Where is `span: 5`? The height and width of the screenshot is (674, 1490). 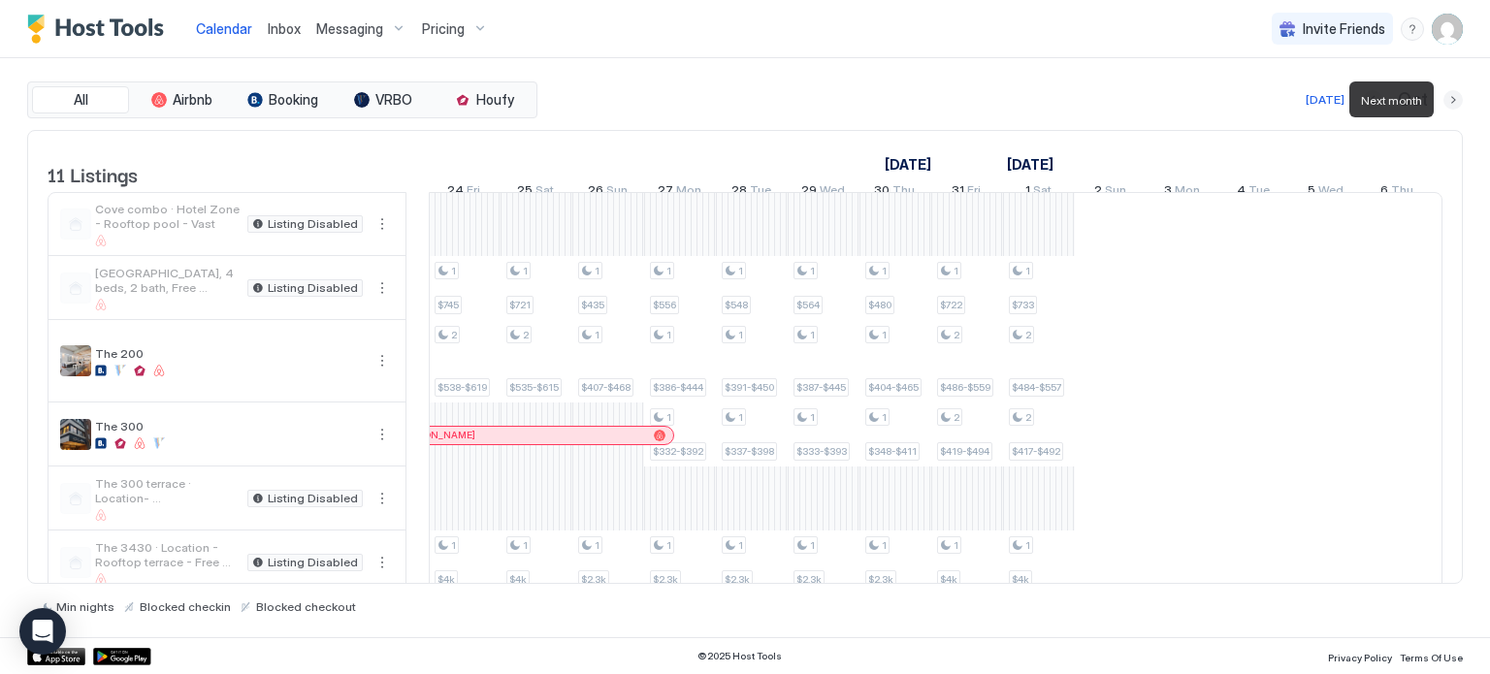
span: 5 is located at coordinates (1311, 192).